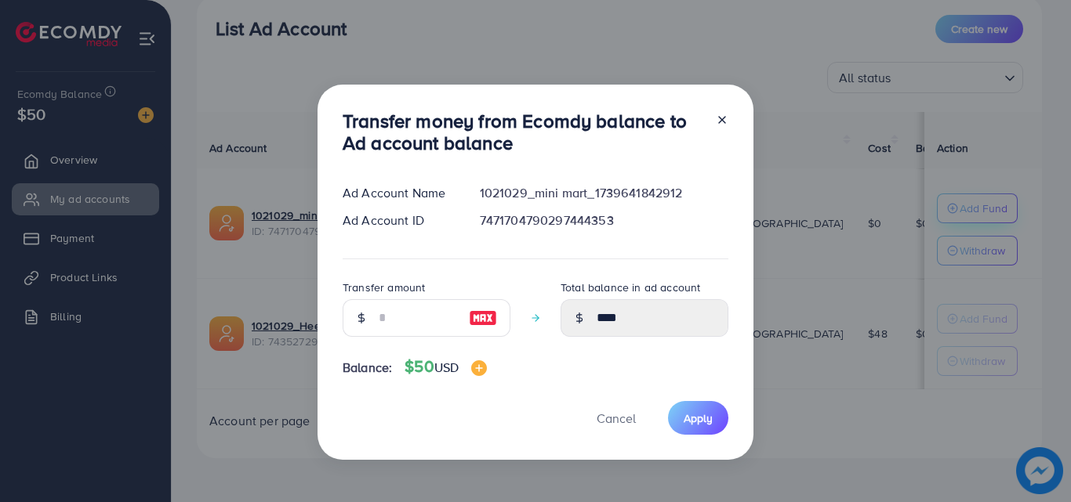 The width and height of the screenshot is (1071, 502). Describe the element at coordinates (616, 419) in the screenshot. I see `span: Cancel` at that location.